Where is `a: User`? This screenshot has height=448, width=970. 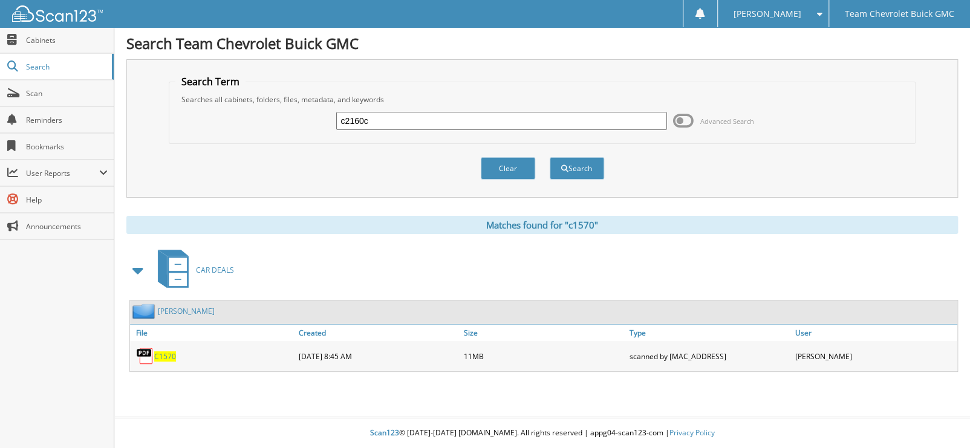
a: User is located at coordinates (875, 333).